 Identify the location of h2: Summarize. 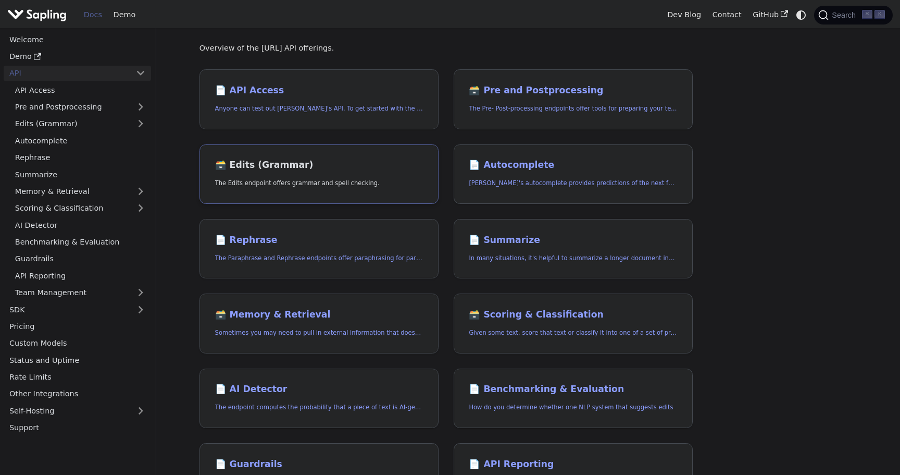
(573, 240).